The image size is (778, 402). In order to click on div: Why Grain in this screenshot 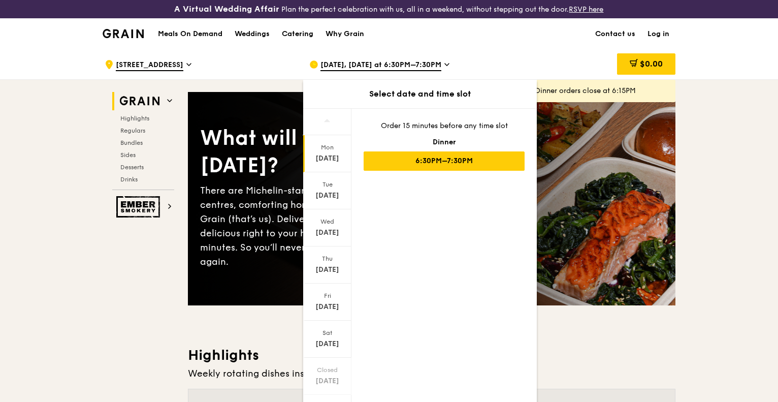, I will do `click(345, 34)`.